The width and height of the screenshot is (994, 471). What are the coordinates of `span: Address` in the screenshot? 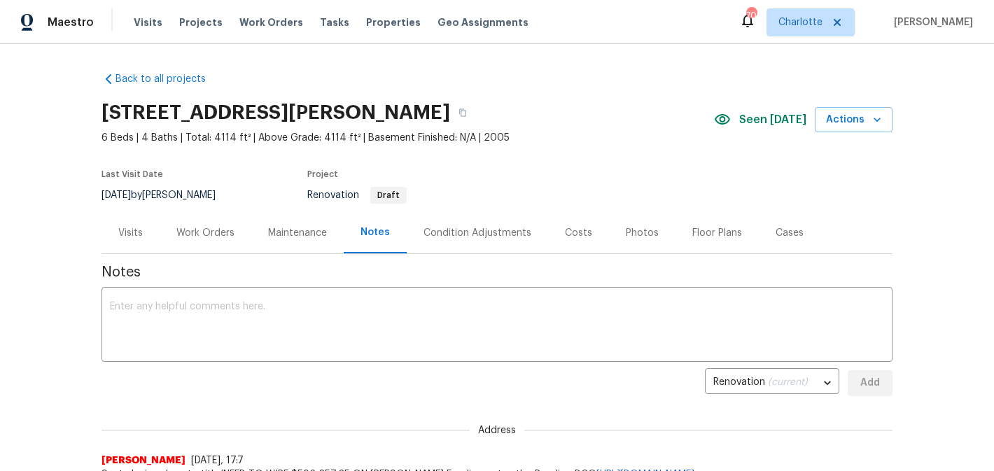 It's located at (497, 431).